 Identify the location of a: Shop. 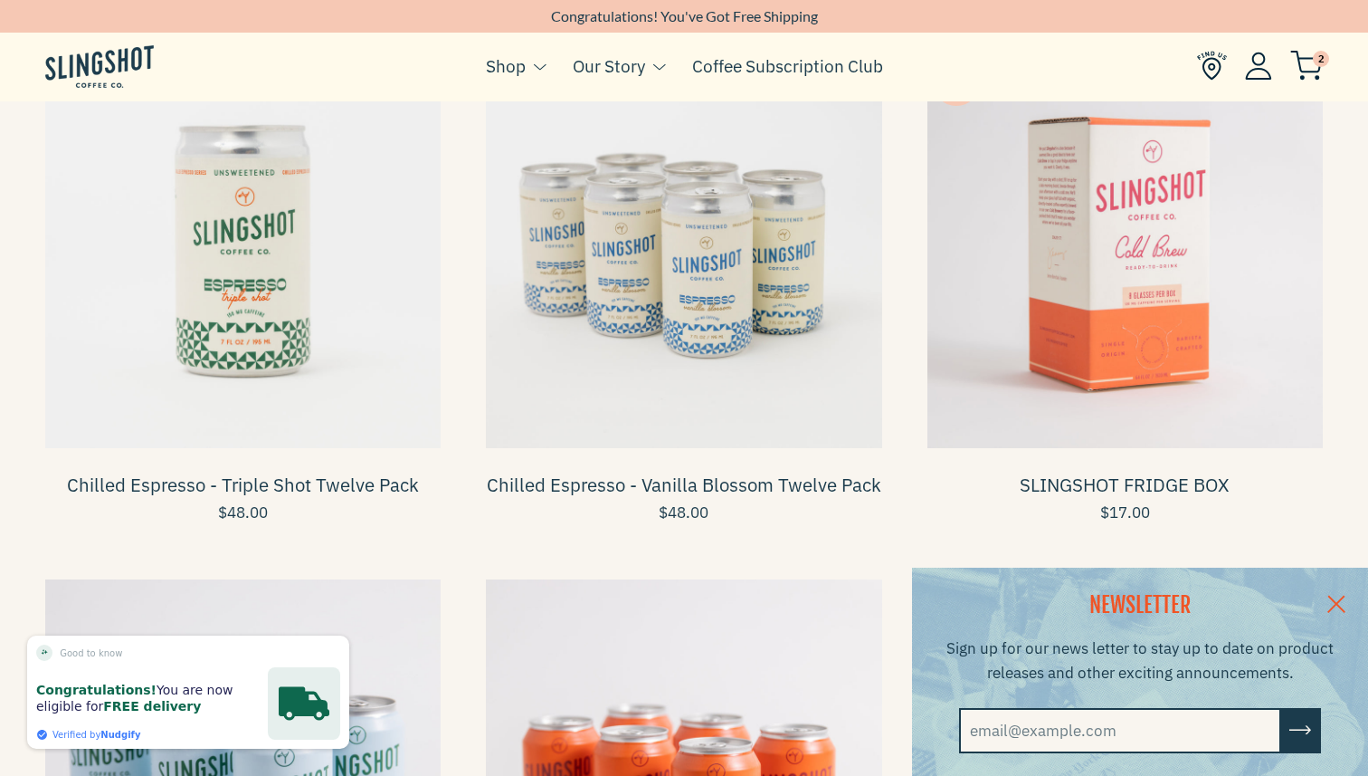
(506, 66).